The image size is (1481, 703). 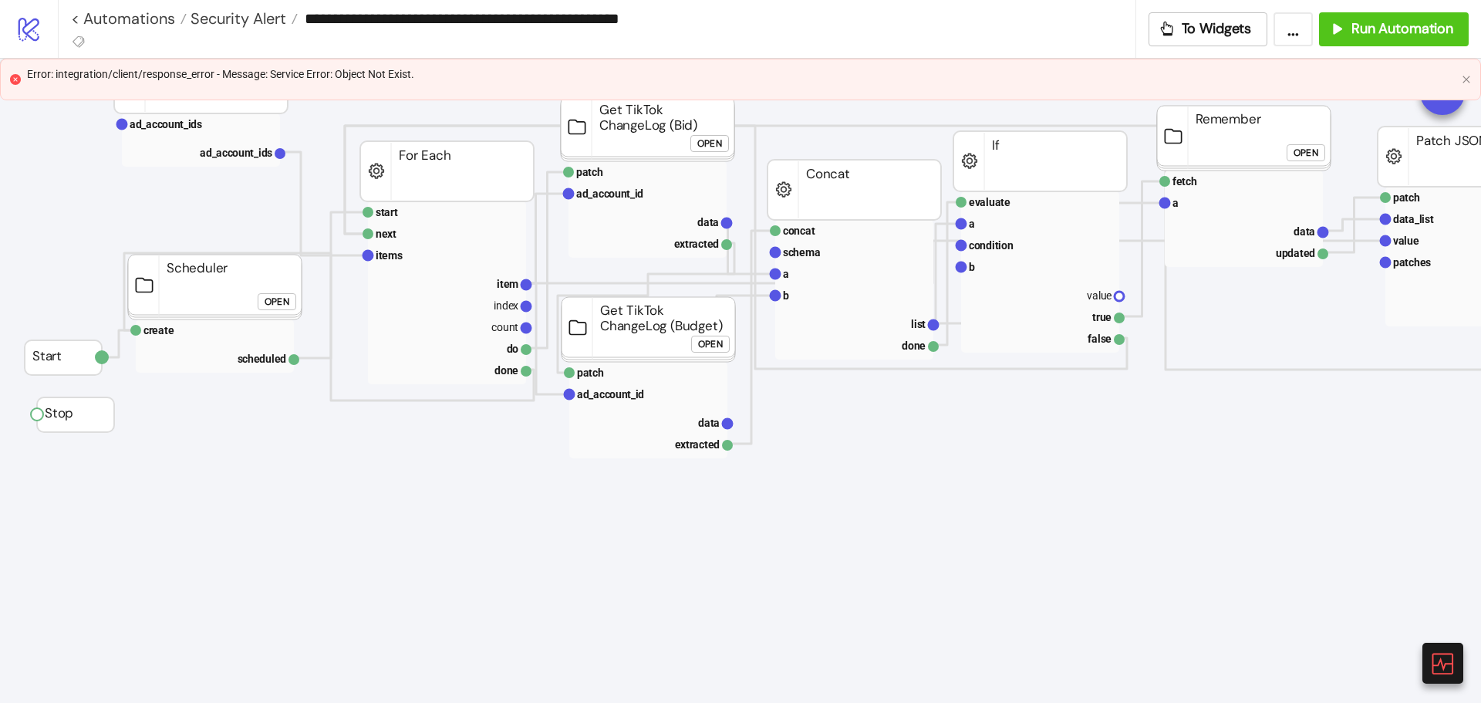 I want to click on span: To Widgets, so click(x=1217, y=29).